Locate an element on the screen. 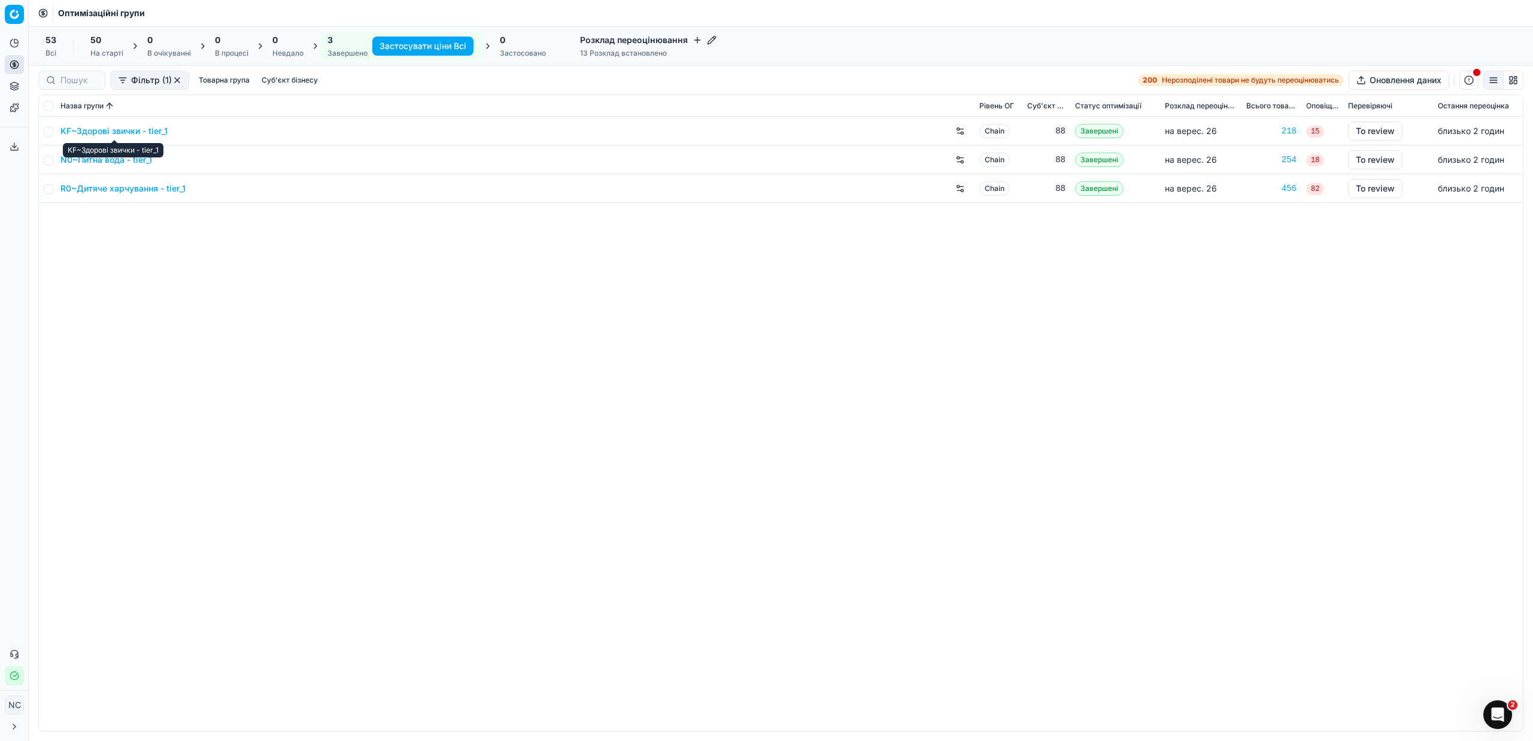  button: Застосувати ціни Всі is located at coordinates (423, 46).